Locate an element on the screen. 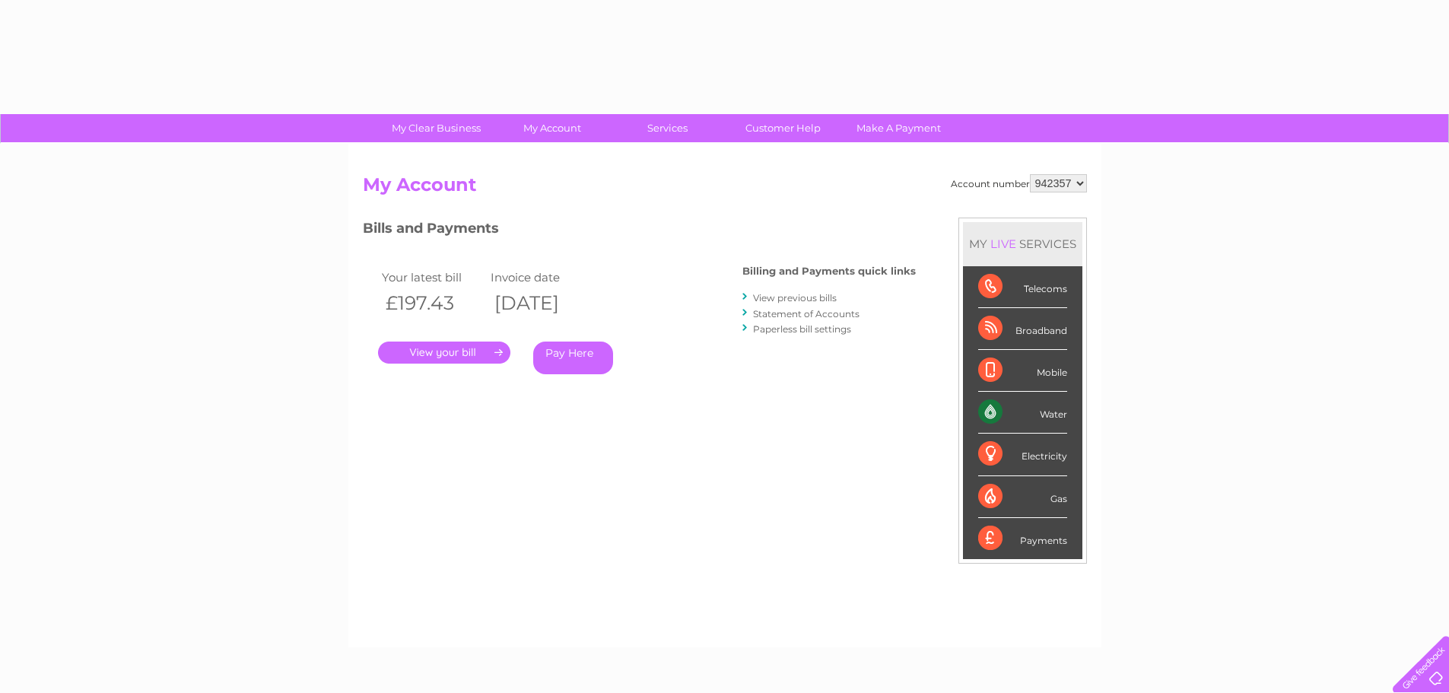  a: Make A Payment is located at coordinates (898, 128).